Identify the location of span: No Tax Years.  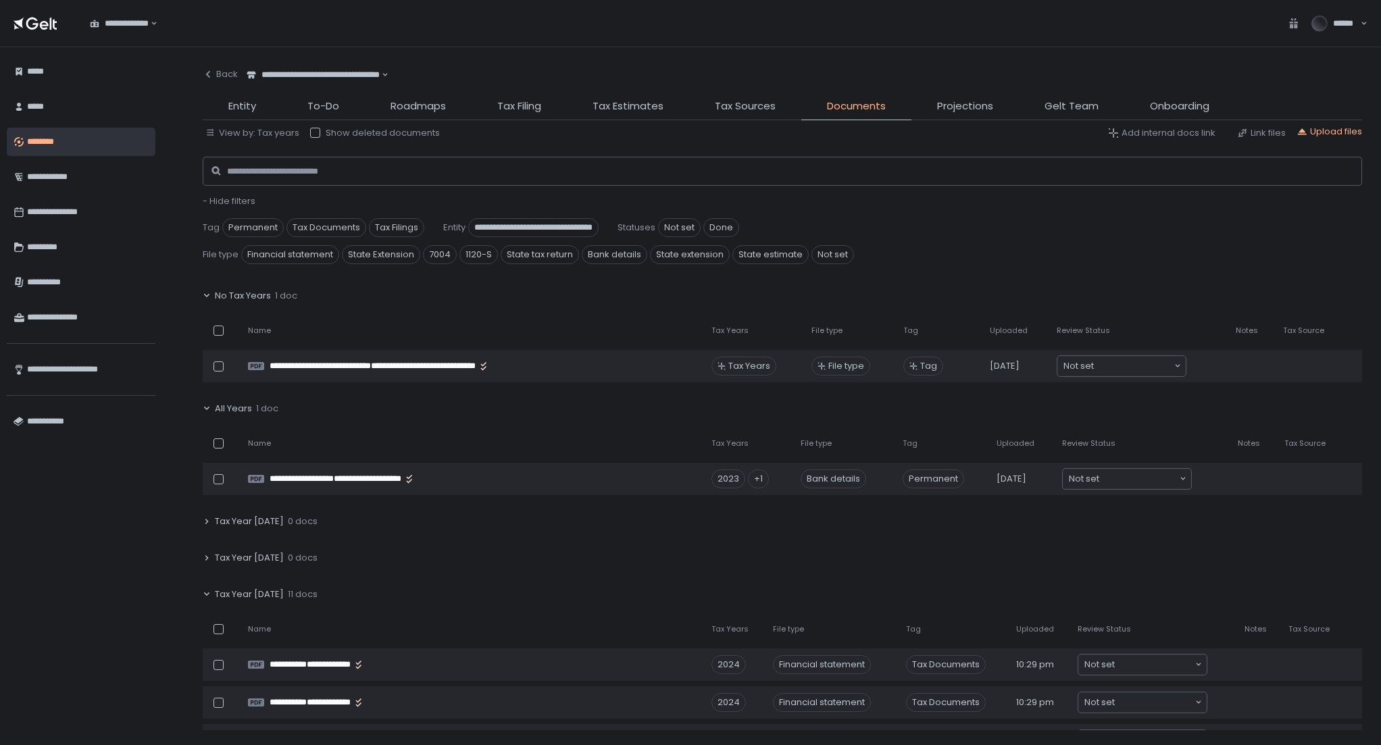
(243, 296).